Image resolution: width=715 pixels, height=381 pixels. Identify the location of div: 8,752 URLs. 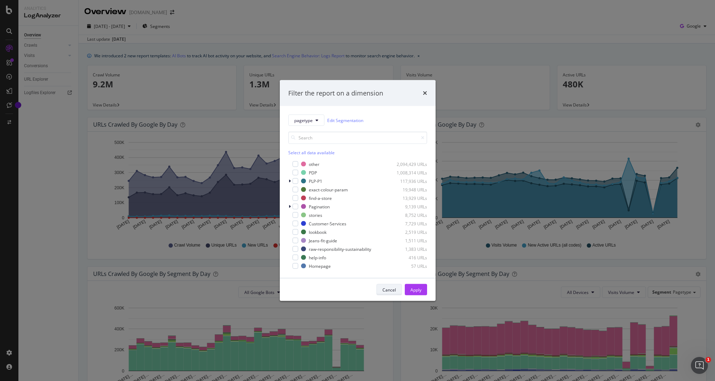
(410, 215).